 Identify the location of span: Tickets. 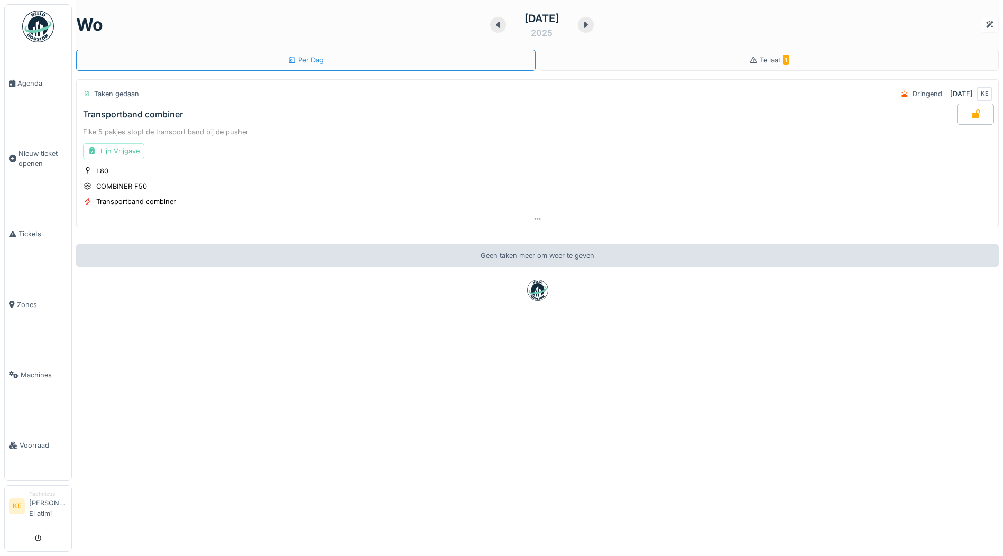
(43, 234).